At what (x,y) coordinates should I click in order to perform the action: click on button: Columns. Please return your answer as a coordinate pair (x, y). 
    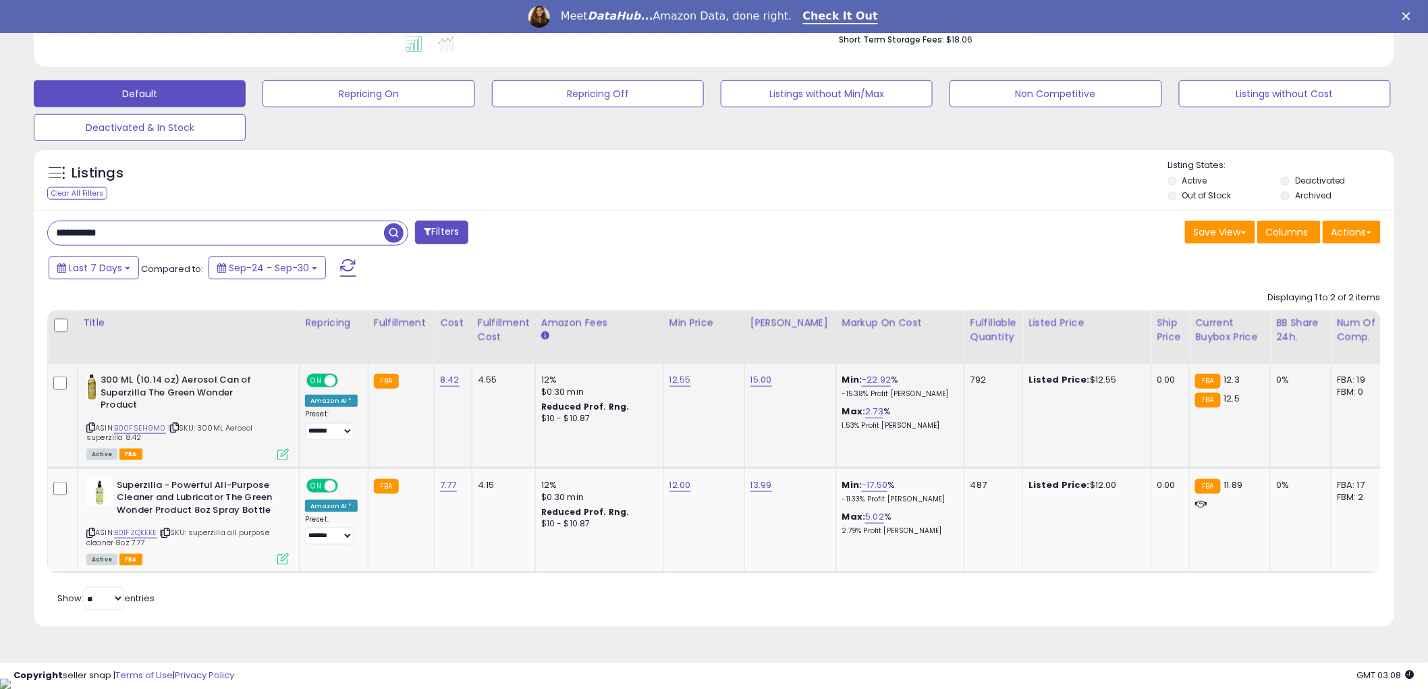
    Looking at the image, I should click on (1289, 232).